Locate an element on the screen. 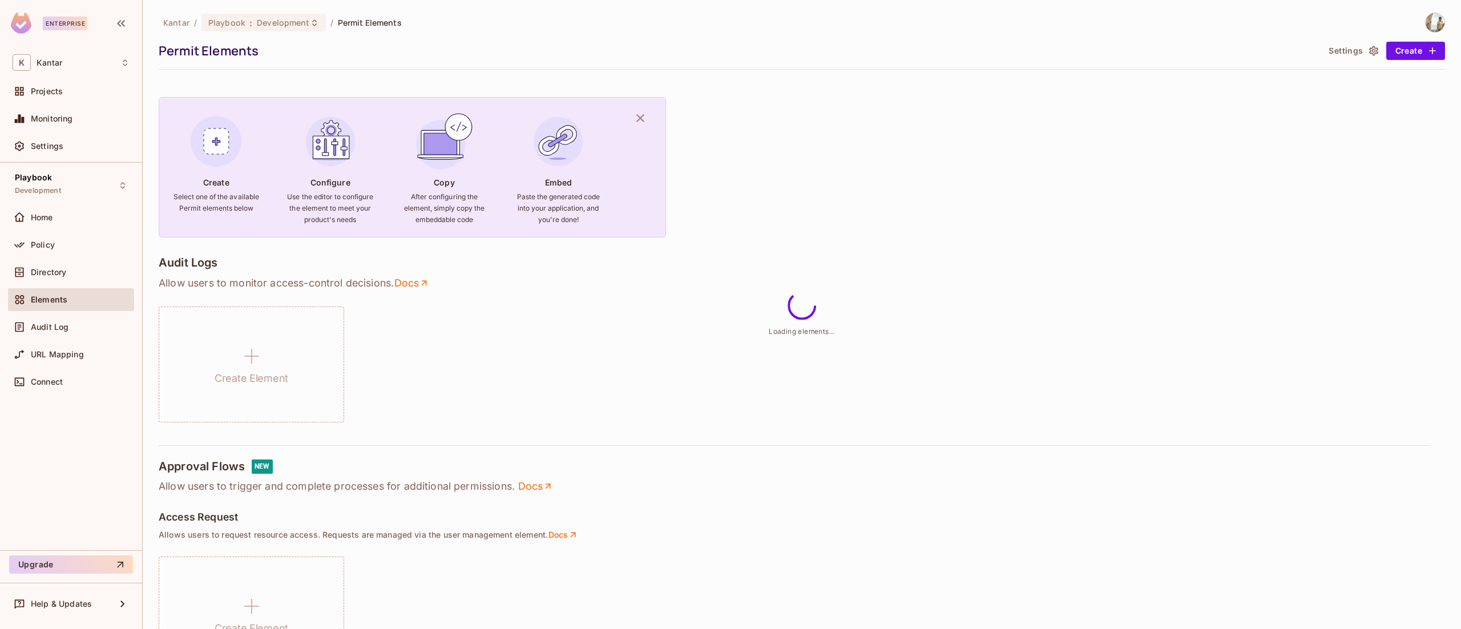  img: Embed Element is located at coordinates (558, 142).